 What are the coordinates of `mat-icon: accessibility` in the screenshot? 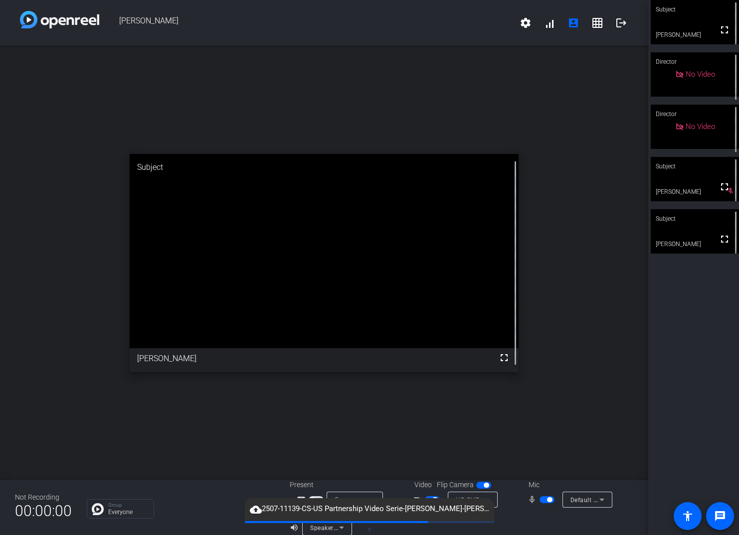 It's located at (687, 516).